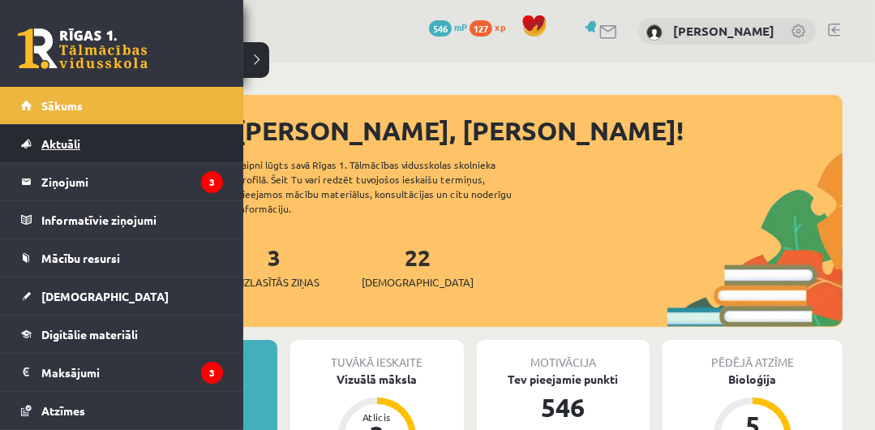 This screenshot has height=430, width=875. I want to click on span: Aktuāli, so click(61, 144).